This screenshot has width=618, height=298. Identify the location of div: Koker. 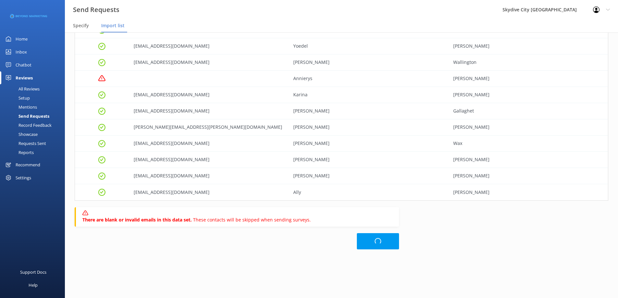
(528, 176).